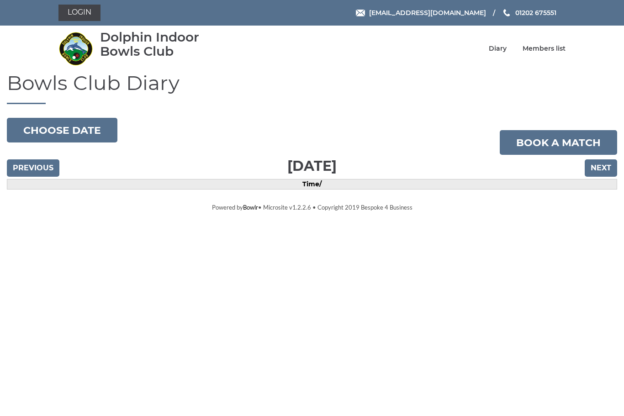  I want to click on a: Bowlr, so click(250, 207).